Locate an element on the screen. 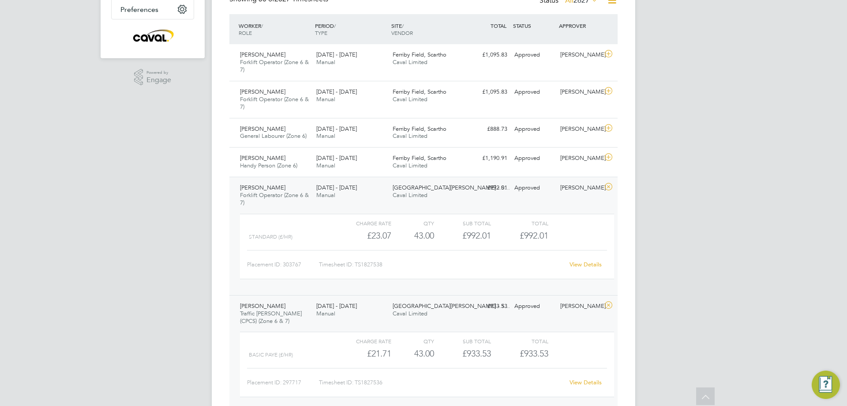 This screenshot has width=847, height=406. img: caval-logo-retina.png is located at coordinates (153, 35).